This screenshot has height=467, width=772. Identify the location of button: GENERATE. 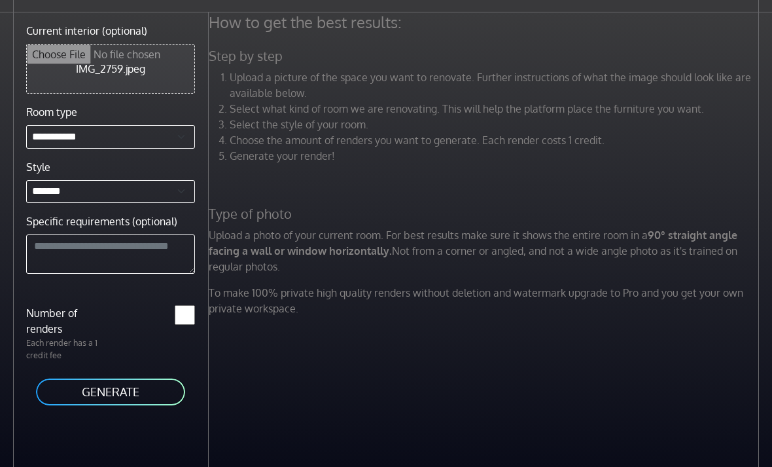
(111, 392).